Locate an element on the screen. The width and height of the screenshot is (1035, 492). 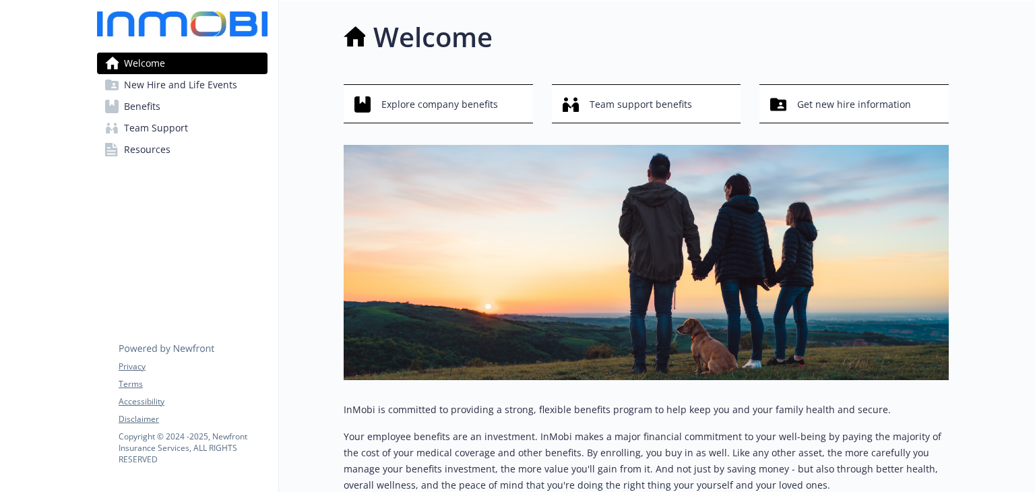
span: Benefits is located at coordinates (142, 106).